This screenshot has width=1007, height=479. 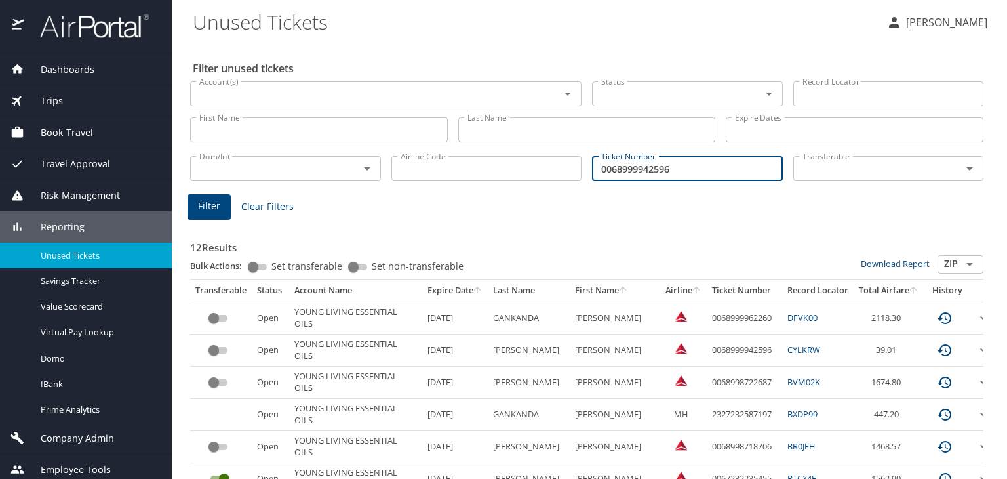 What do you see at coordinates (948, 290) in the screenshot?
I see `th: History` at bounding box center [948, 290].